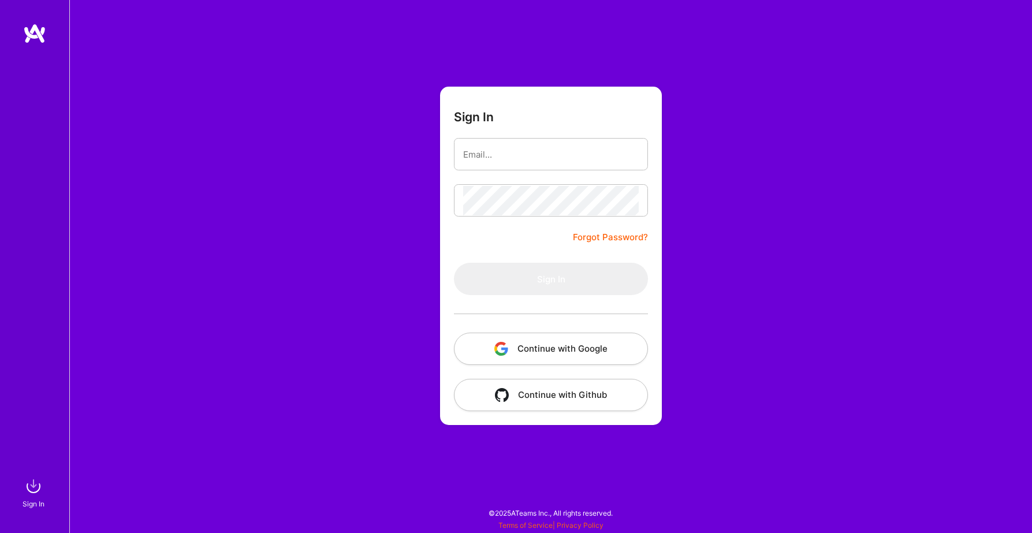 The width and height of the screenshot is (1032, 533). Describe the element at coordinates (525, 525) in the screenshot. I see `a: Terms of Service` at that location.